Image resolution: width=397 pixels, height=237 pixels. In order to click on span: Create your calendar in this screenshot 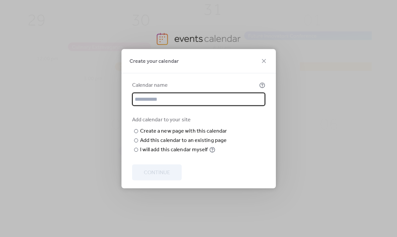, I will do `click(154, 61)`.